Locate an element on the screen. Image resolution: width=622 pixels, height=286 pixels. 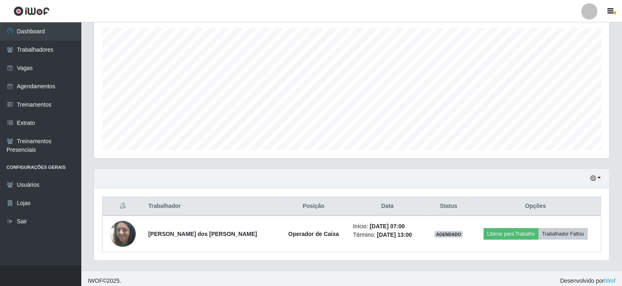
li: Término: is located at coordinates (387, 235).